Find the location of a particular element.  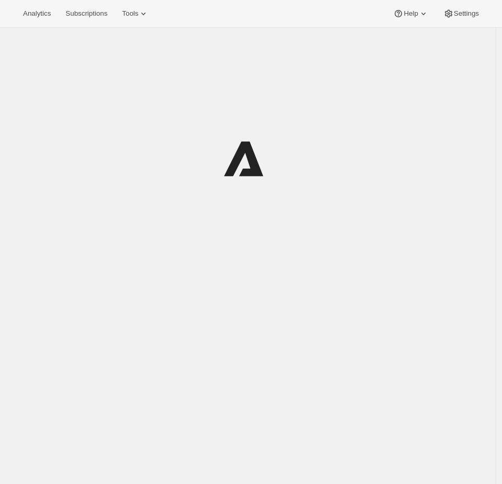

button: Tools is located at coordinates (135, 14).